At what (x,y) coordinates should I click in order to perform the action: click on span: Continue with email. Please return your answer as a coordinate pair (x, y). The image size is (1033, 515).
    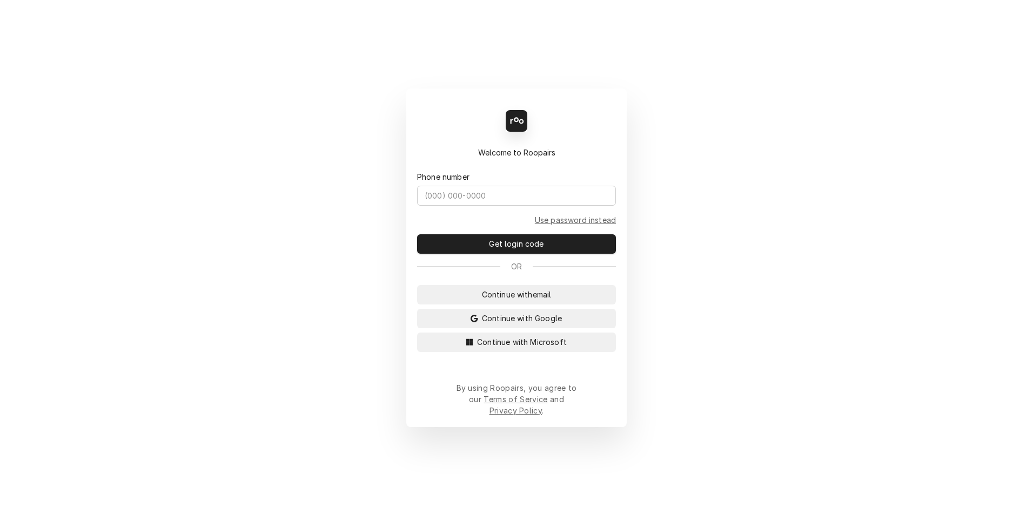
    Looking at the image, I should click on (517, 294).